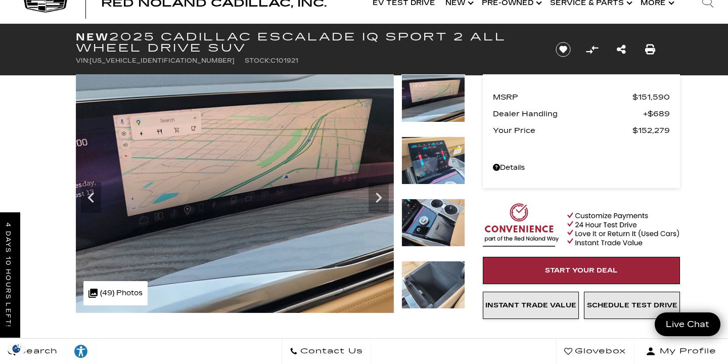 The height and width of the screenshot is (364, 728). Describe the element at coordinates (581, 130) in the screenshot. I see `a: Your Price $152,279` at that location.